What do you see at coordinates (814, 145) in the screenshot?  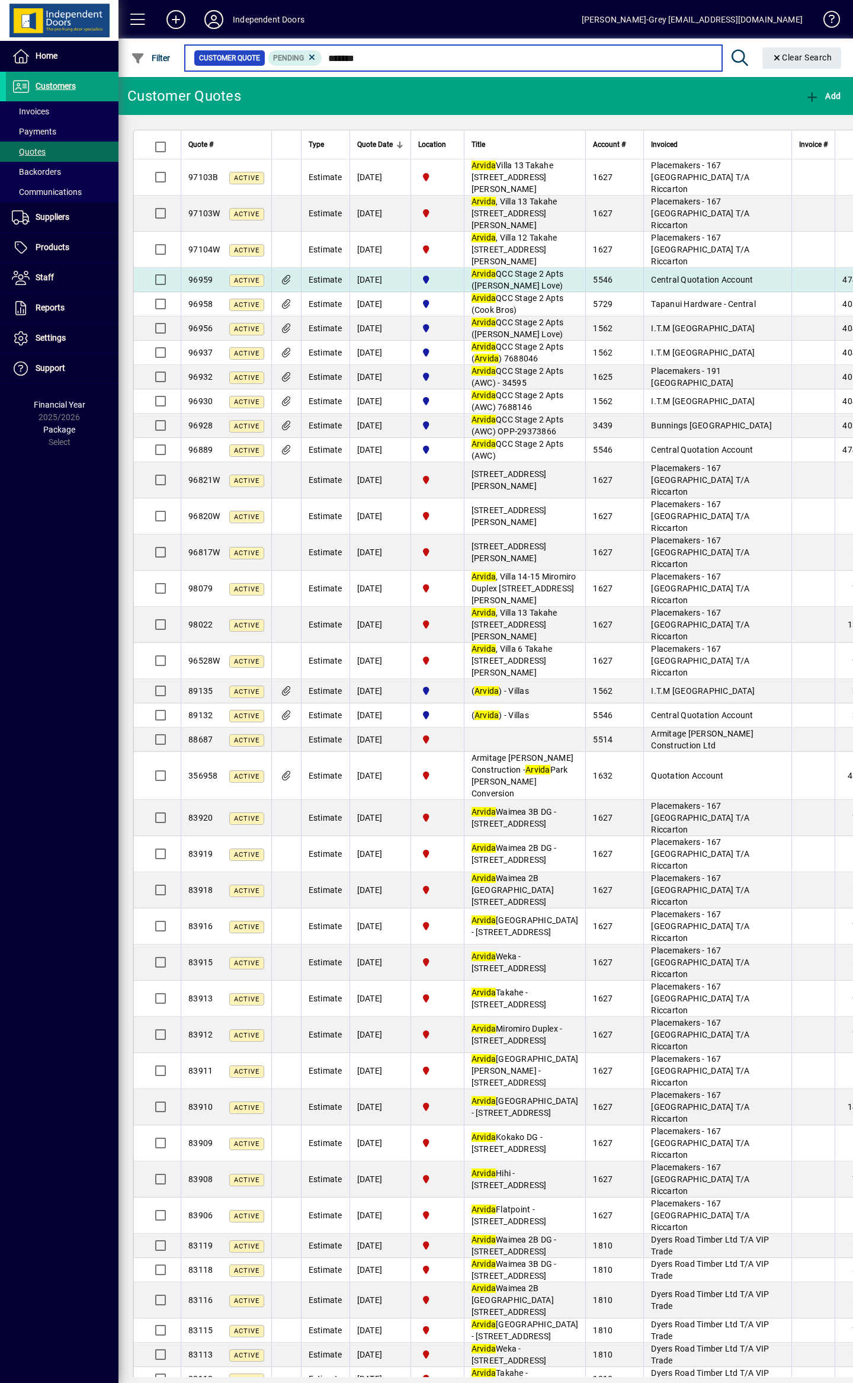 I see `span: Invoice #` at bounding box center [814, 145].